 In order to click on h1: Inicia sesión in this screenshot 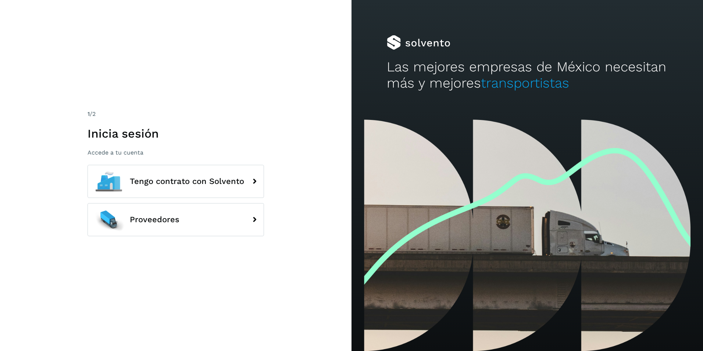, I will do `click(176, 134)`.